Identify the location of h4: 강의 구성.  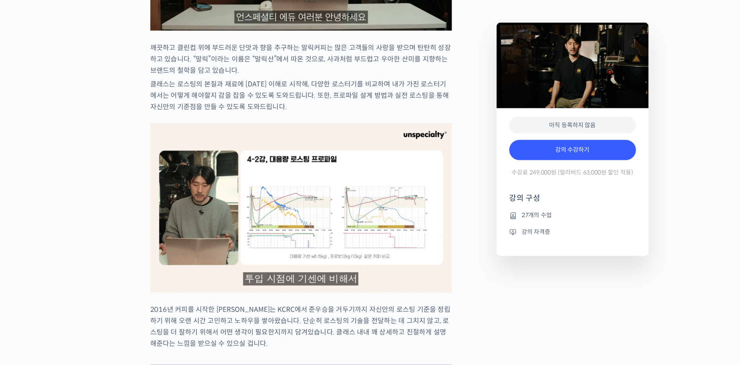
(531, 213).